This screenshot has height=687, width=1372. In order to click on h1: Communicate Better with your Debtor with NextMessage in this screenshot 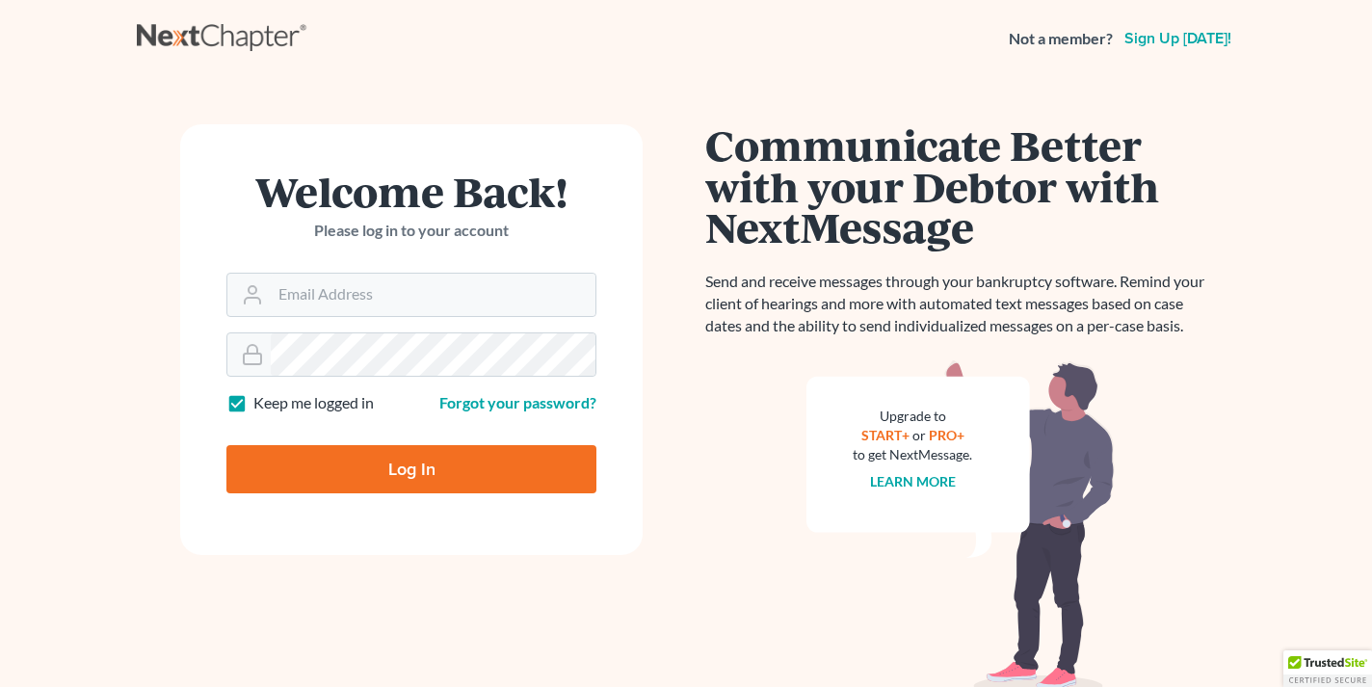, I will do `click(961, 186)`.